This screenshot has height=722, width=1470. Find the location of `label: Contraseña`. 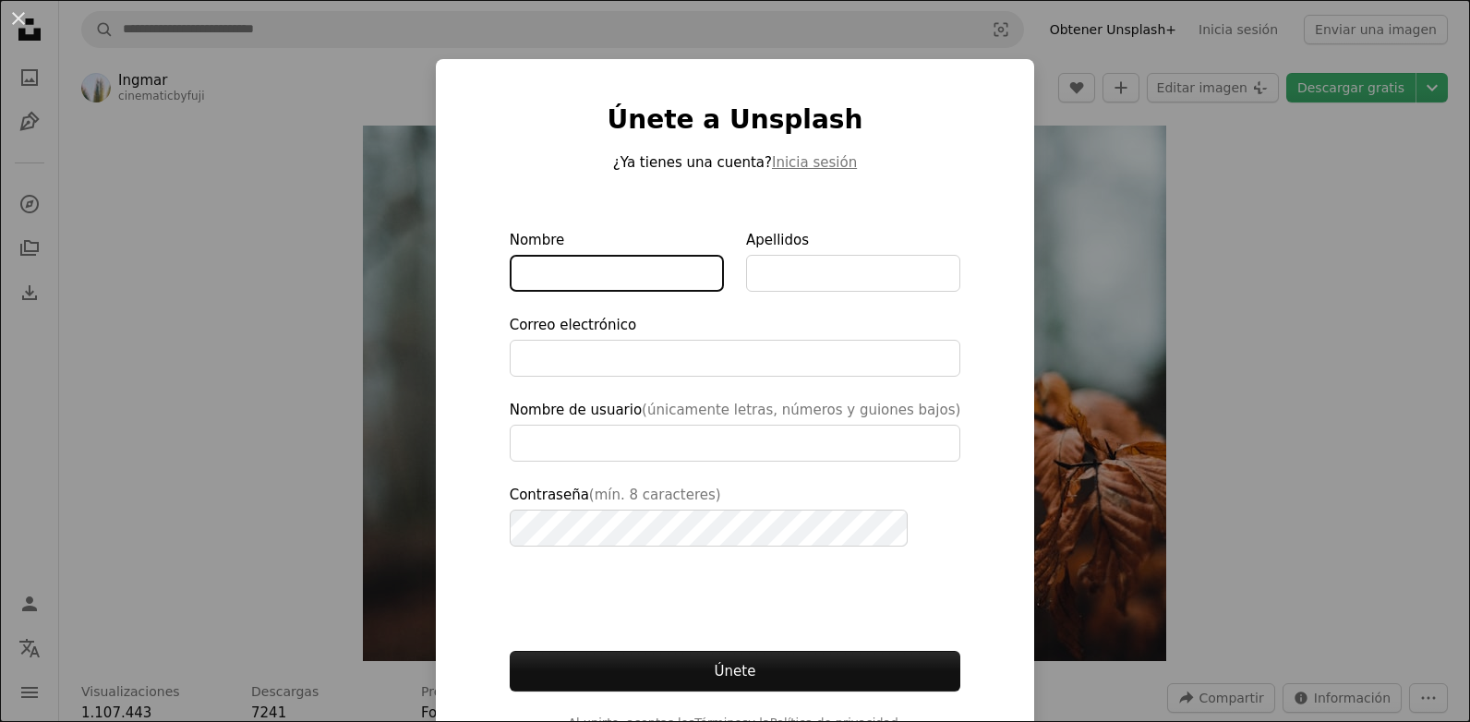

label: Contraseña is located at coordinates (735, 515).